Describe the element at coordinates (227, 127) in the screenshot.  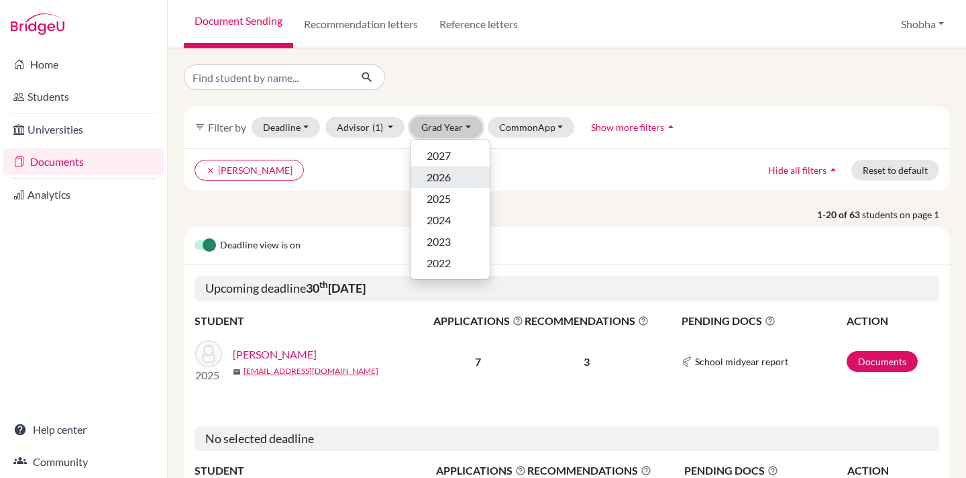
I see `span: Filter by` at that location.